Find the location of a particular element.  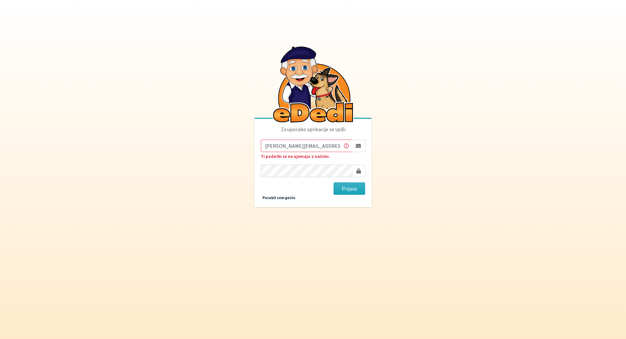

strong: Ti podatki se ne ujemajo z našimi. is located at coordinates (295, 156).